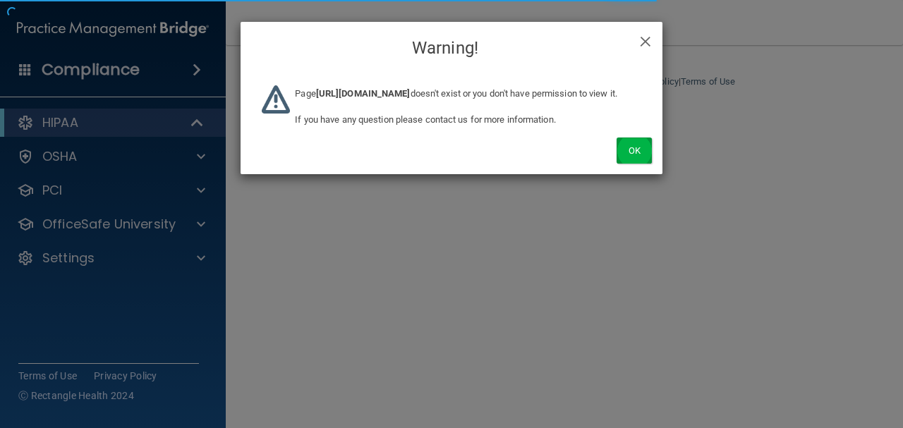  What do you see at coordinates (634, 150) in the screenshot?
I see `button: Ok` at bounding box center [634, 150].